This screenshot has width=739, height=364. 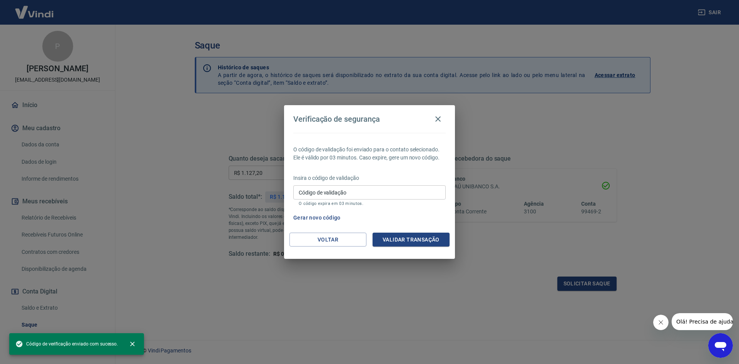 What do you see at coordinates (317, 217) in the screenshot?
I see `button: Gerar novo código` at bounding box center [317, 217].